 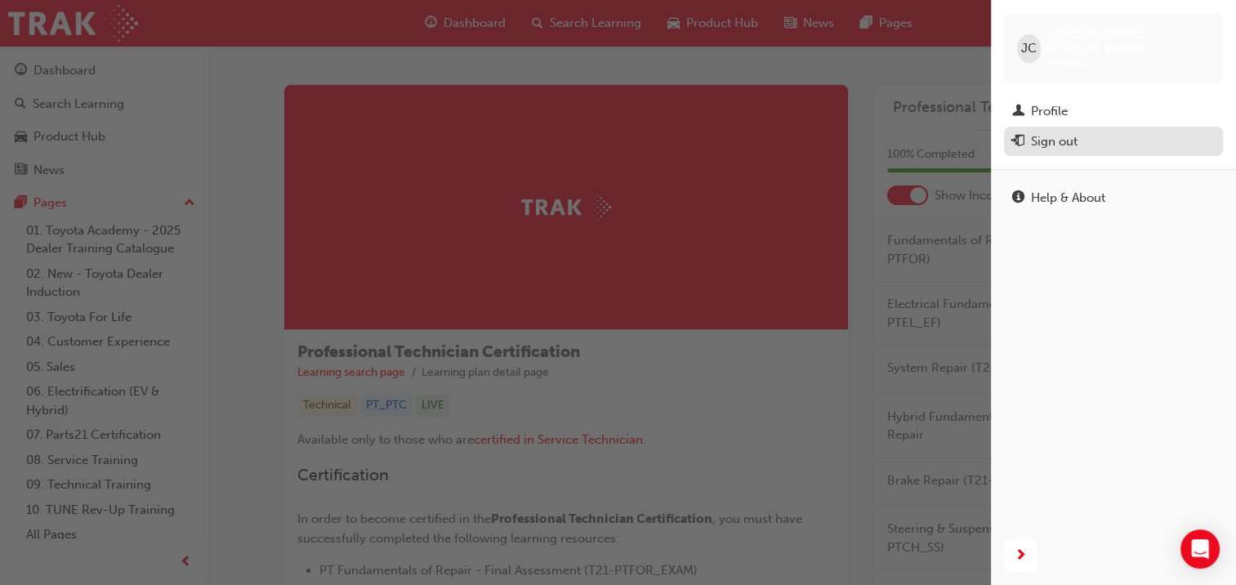 I want to click on a: Help & About, so click(x=1113, y=198).